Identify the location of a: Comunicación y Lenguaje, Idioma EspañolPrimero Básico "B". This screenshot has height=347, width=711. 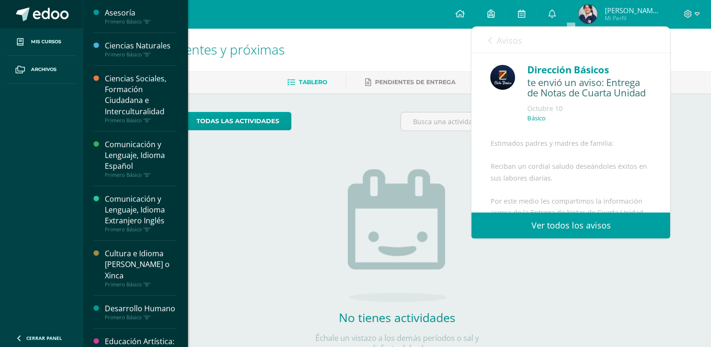
(140, 158).